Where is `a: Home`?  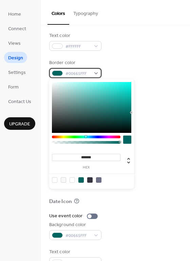 a: Home is located at coordinates (15, 14).